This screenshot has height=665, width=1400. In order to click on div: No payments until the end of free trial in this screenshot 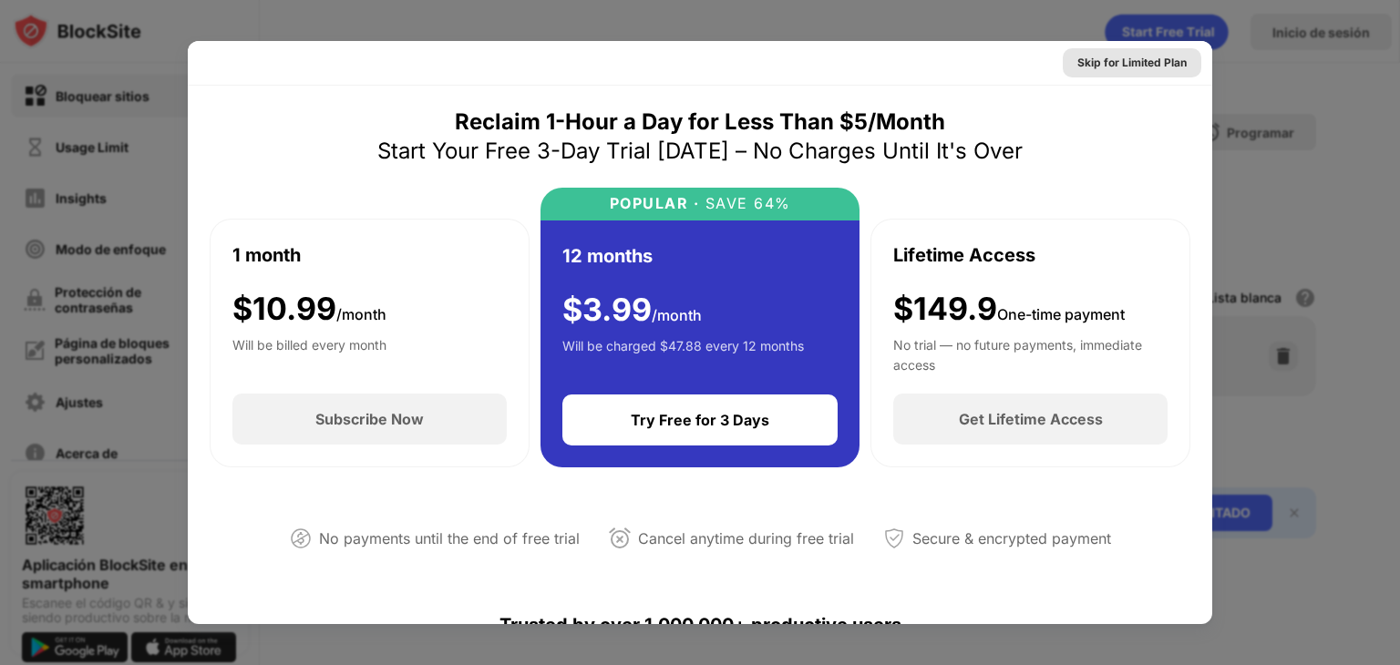, I will do `click(449, 539)`.